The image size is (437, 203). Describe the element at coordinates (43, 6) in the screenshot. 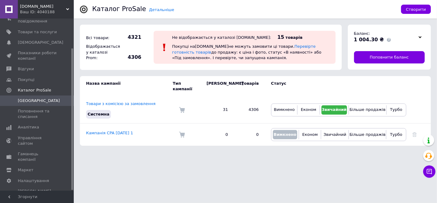

I see `span: FULLBODY.SHOP` at that location.